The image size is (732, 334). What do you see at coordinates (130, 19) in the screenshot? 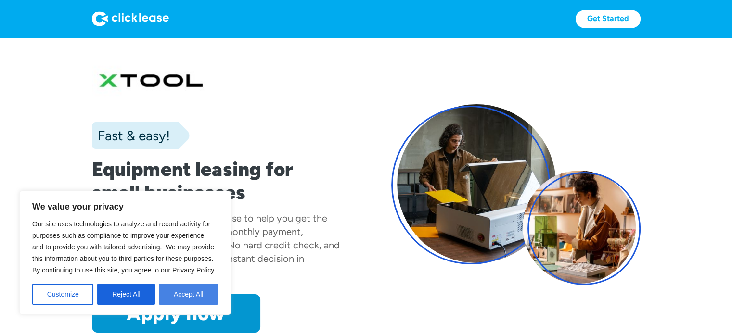
I see `img: Logo` at bounding box center [130, 19].